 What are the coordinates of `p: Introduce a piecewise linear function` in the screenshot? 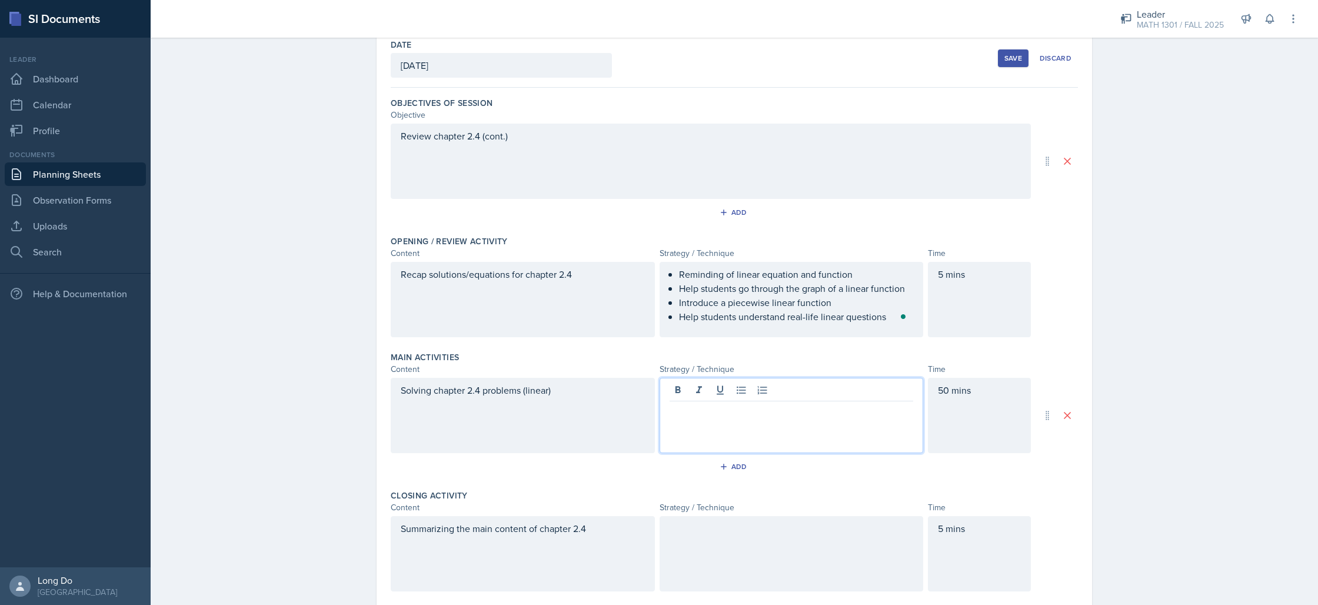 It's located at (796, 302).